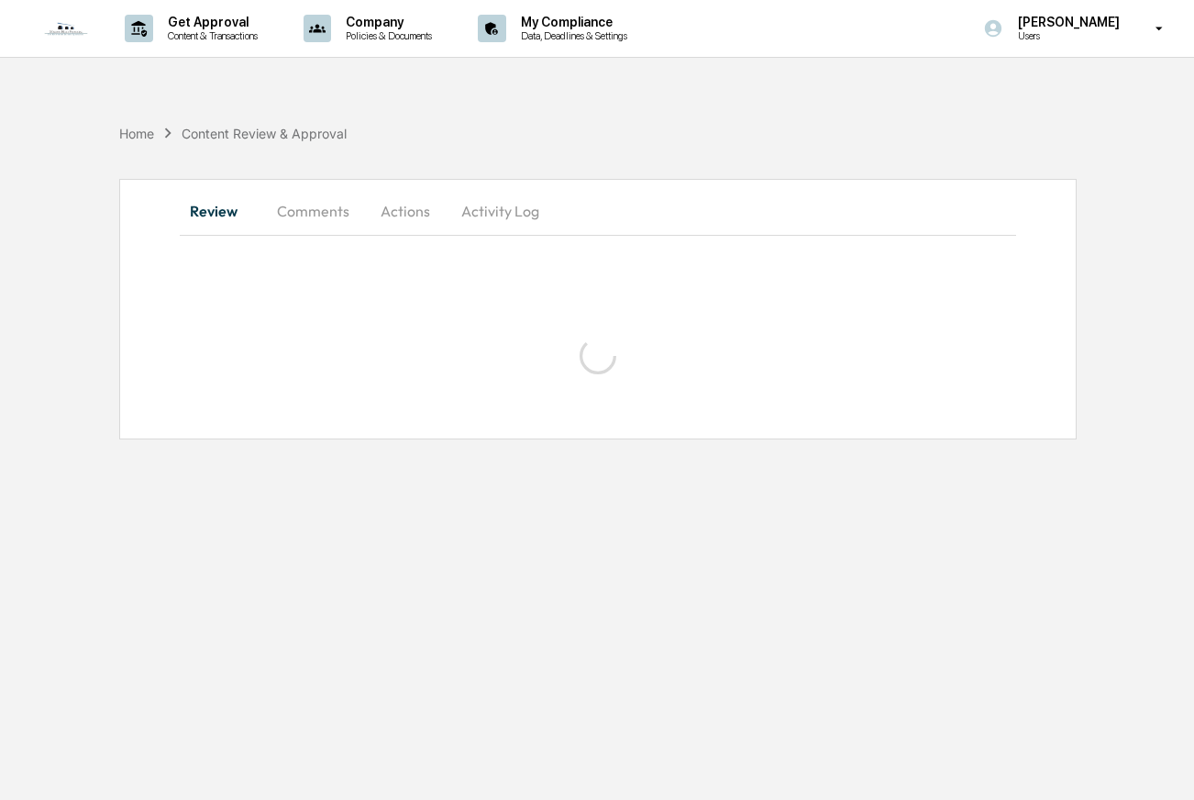 Image resolution: width=1194 pixels, height=800 pixels. I want to click on button: Review, so click(221, 211).